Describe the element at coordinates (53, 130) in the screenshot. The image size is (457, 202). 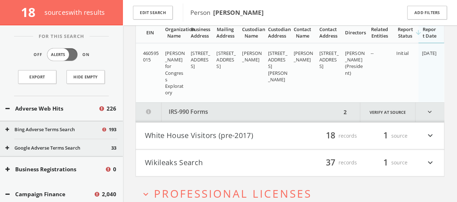
I see `button: Bing Adverse Terms Search` at that location.